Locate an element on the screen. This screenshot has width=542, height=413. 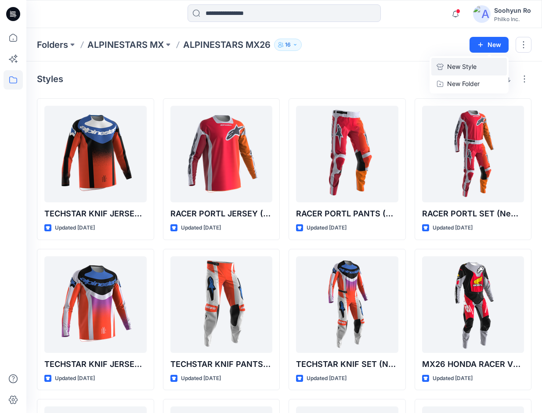
a: RACER PORTL SET (New Dummy) is located at coordinates (473, 154).